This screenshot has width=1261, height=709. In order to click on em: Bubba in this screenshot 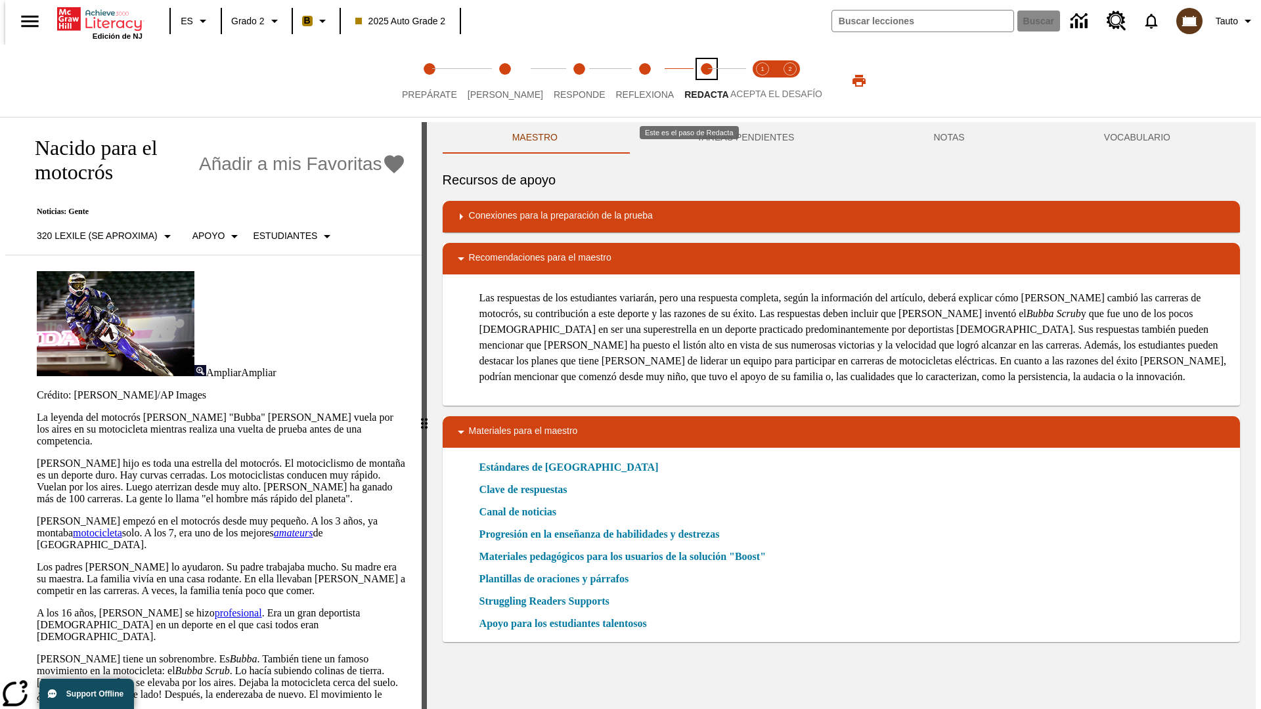, I will do `click(244, 659)`.